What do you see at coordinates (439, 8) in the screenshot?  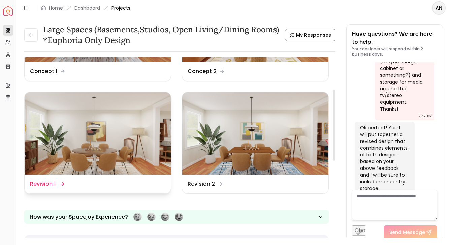 I see `span: AN` at bounding box center [439, 8].